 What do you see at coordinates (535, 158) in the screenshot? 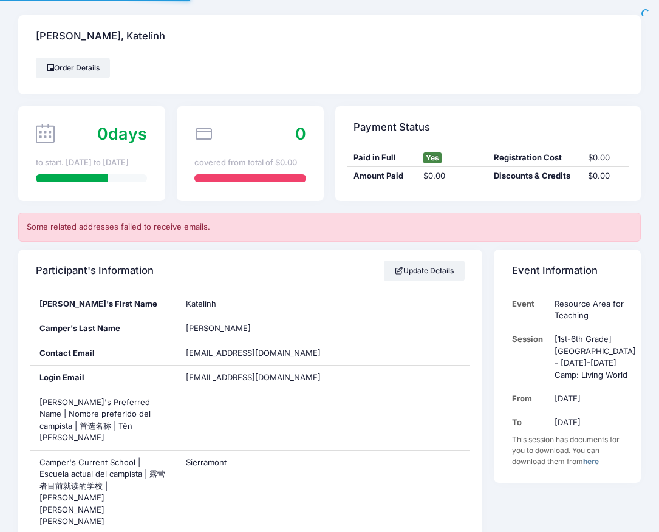
I see `div: Registration Cost` at bounding box center [535, 158].